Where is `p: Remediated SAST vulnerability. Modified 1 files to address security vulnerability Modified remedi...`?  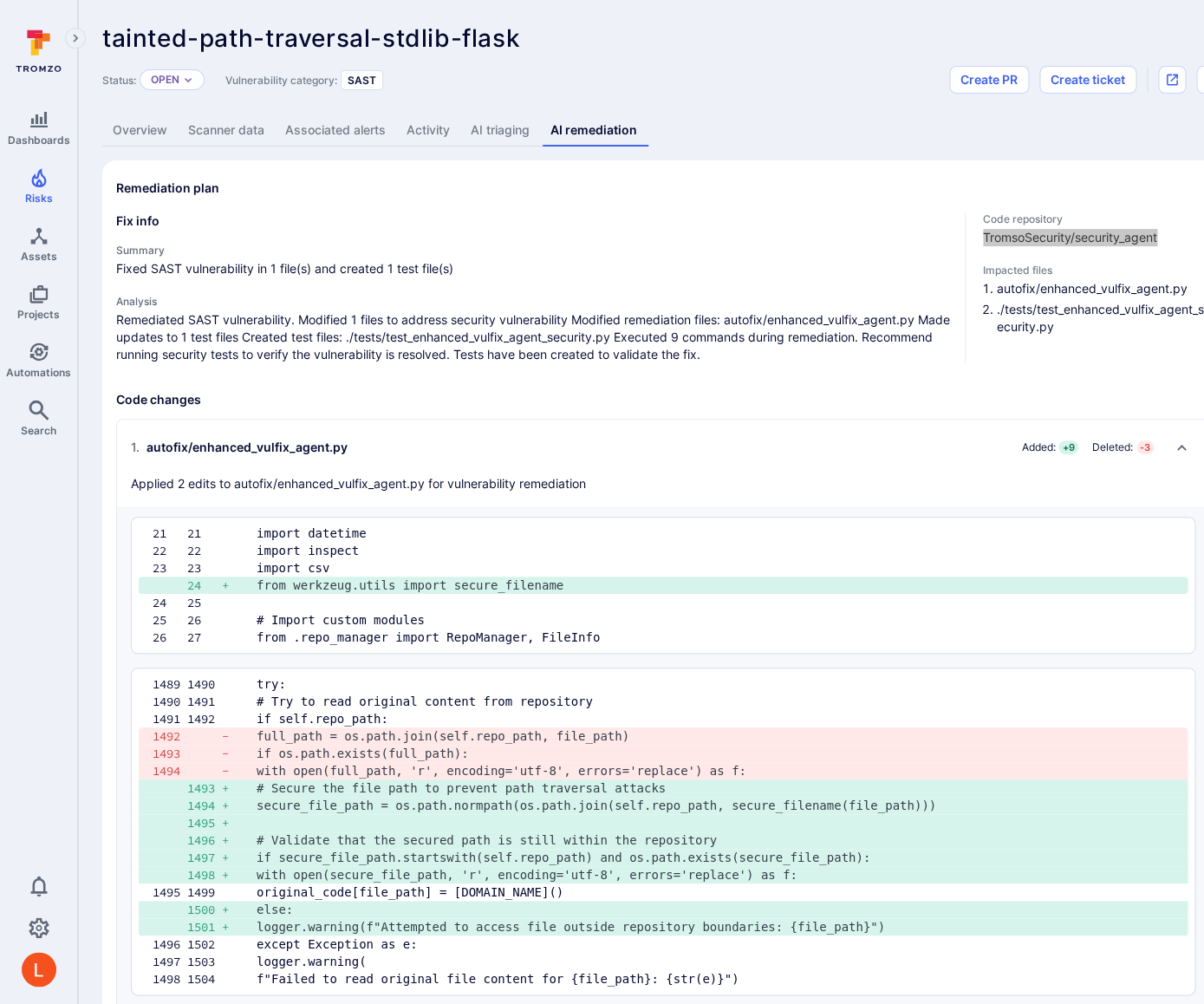
p: Remediated SAST vulnerability. Modified 1 files to address security vulnerability Modified remedi... is located at coordinates (533, 337).